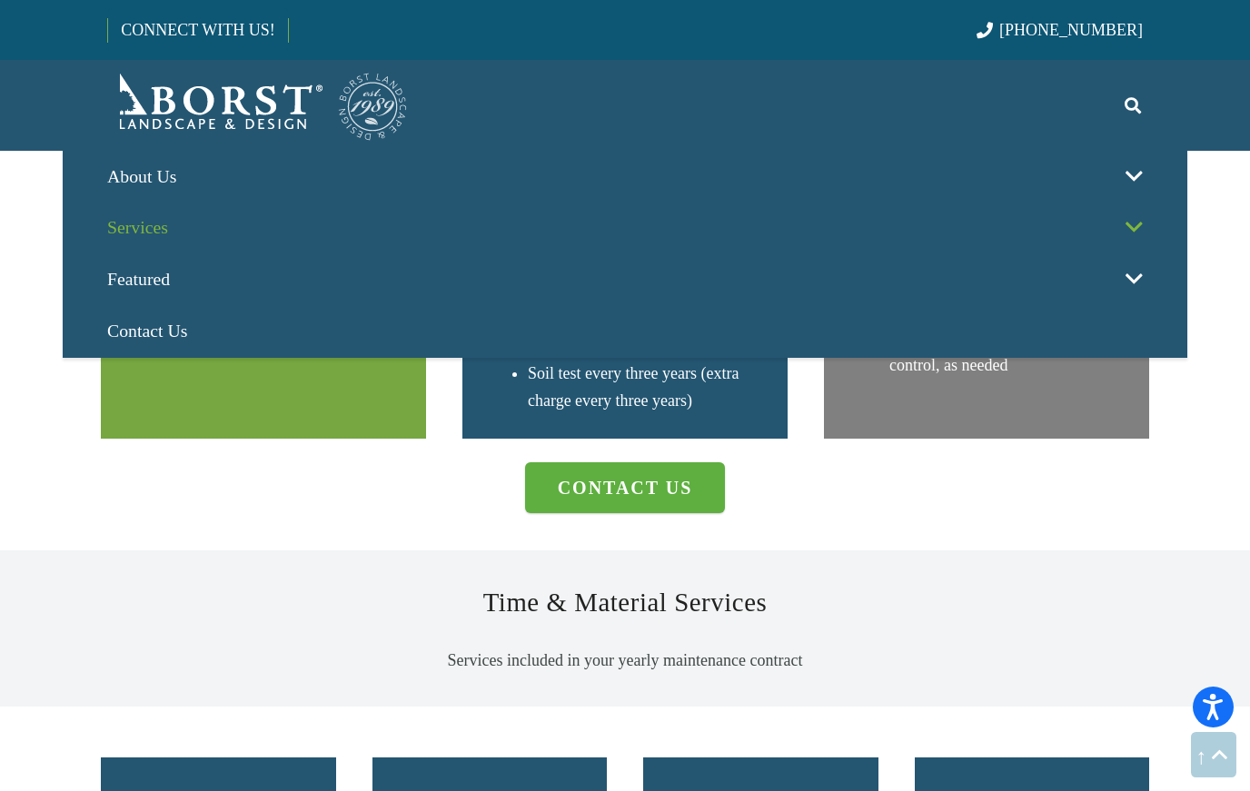 The height and width of the screenshot is (791, 1250). I want to click on a: Back to top, so click(1214, 755).